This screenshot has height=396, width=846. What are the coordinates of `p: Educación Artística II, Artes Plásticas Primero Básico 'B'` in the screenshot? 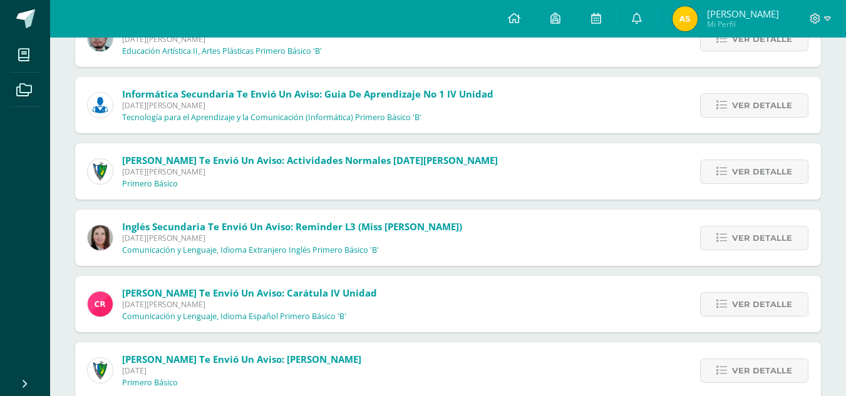 It's located at (222, 51).